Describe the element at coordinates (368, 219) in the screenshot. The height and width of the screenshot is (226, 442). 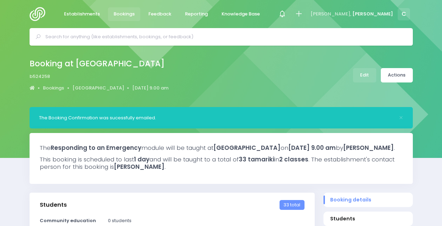
I see `span: Students` at that location.